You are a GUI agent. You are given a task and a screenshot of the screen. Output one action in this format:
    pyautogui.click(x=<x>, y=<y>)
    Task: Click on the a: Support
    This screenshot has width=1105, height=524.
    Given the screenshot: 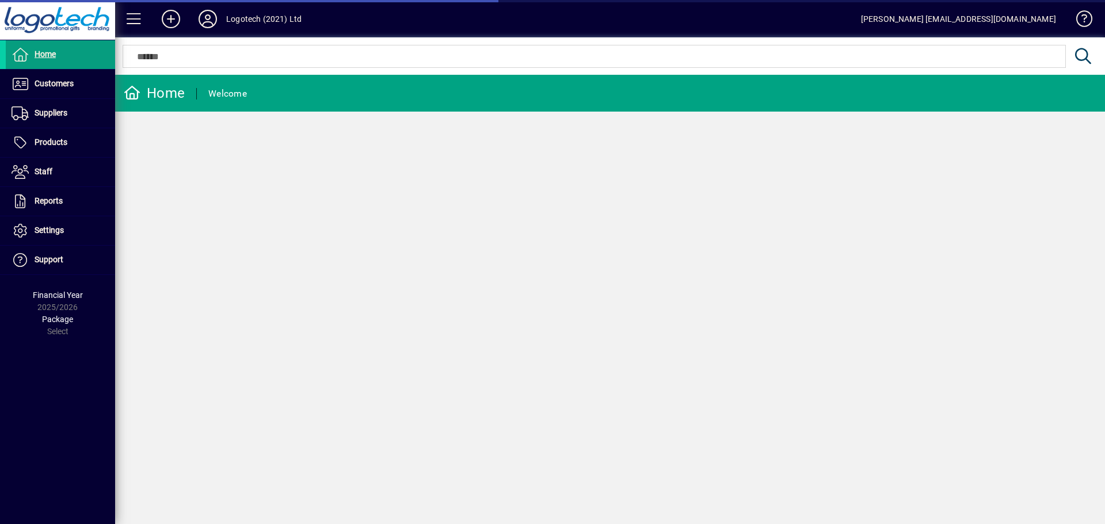 What is the action you would take?
    pyautogui.click(x=60, y=260)
    